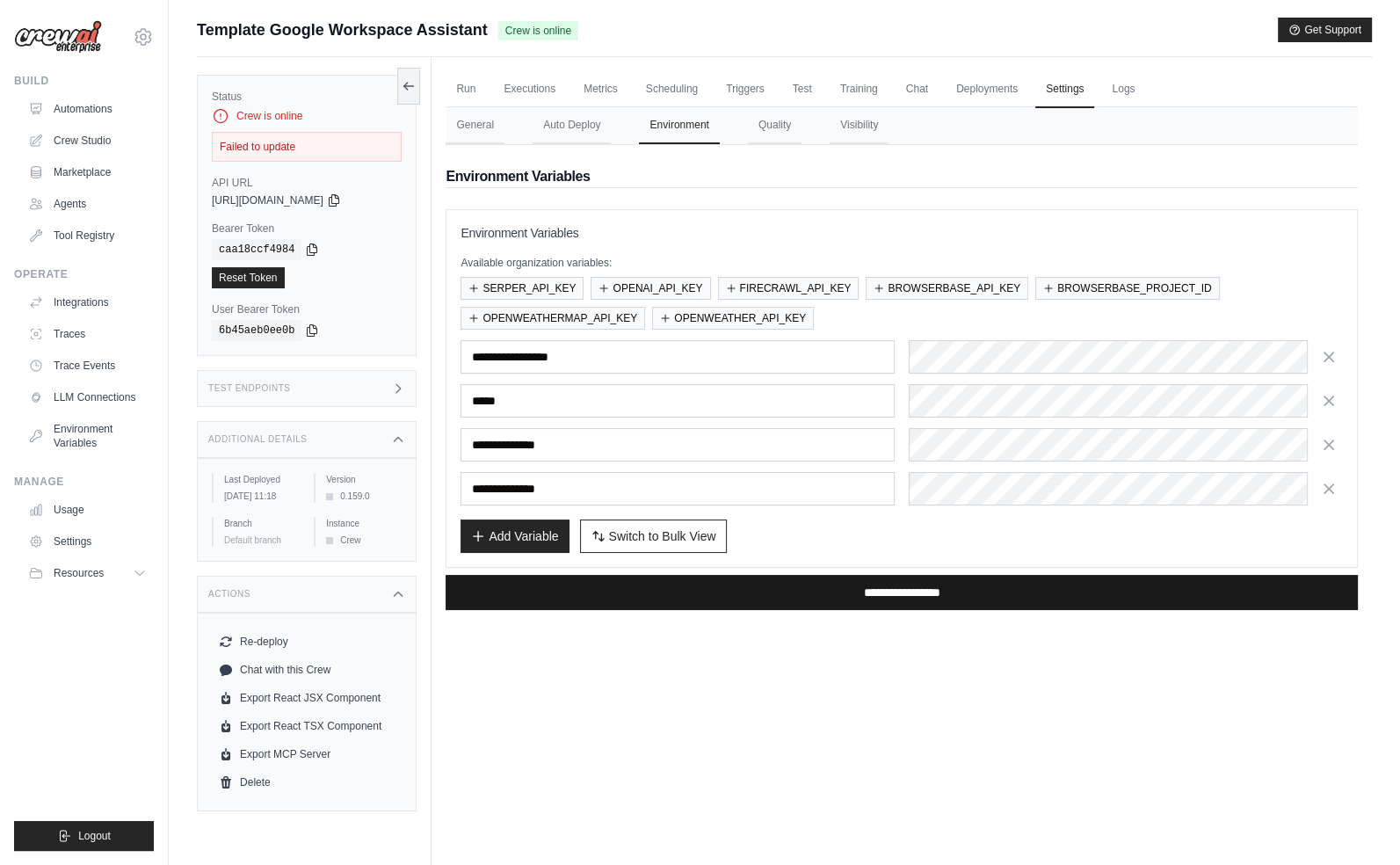 This screenshot has width=1400, height=865. Describe the element at coordinates (307, 670) in the screenshot. I see `a: Chat with this Crew` at that location.